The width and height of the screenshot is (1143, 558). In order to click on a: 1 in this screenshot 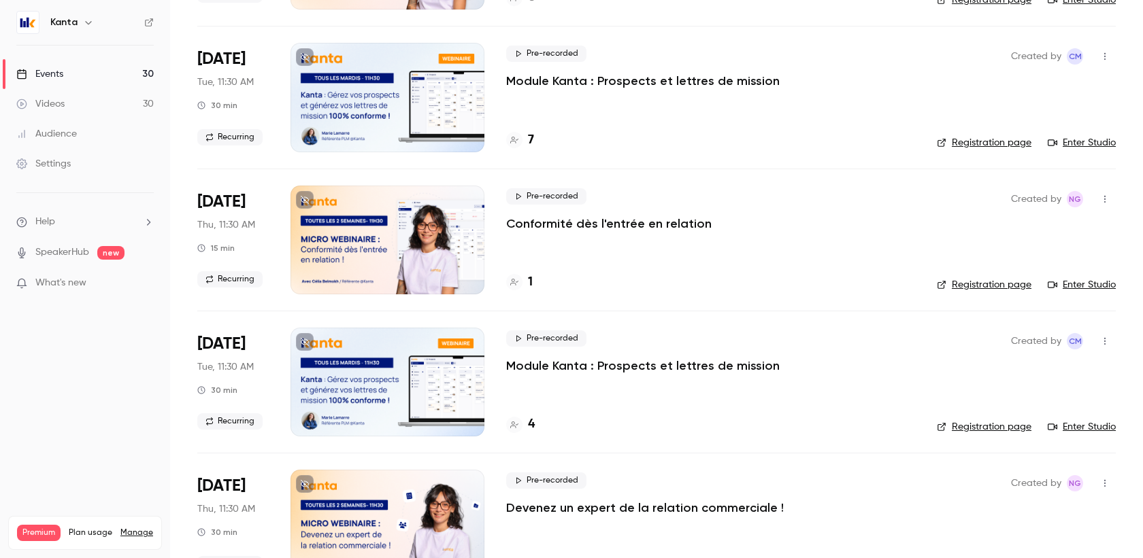, I will do `click(519, 282)`.